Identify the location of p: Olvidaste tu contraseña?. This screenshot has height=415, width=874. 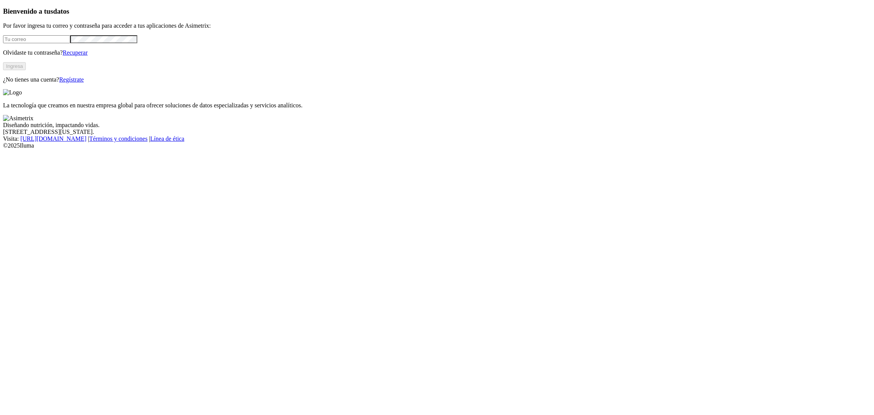
(437, 53).